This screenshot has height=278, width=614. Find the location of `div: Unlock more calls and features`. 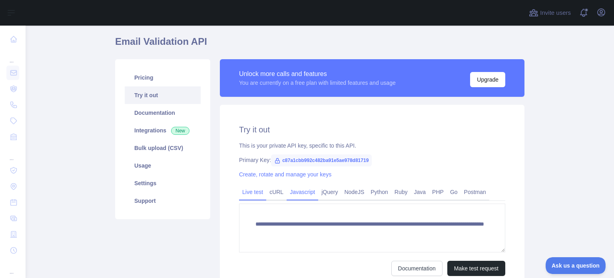

div: Unlock more calls and features is located at coordinates (317, 74).